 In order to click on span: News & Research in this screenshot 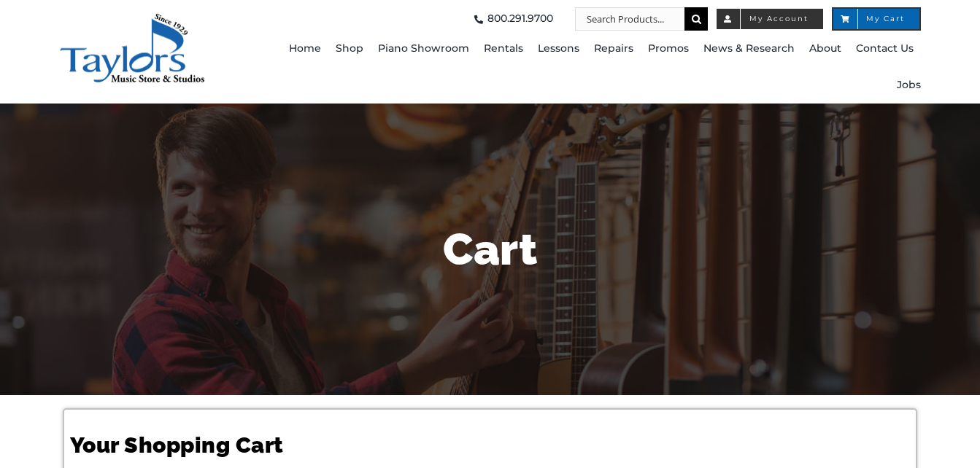, I will do `click(749, 49)`.